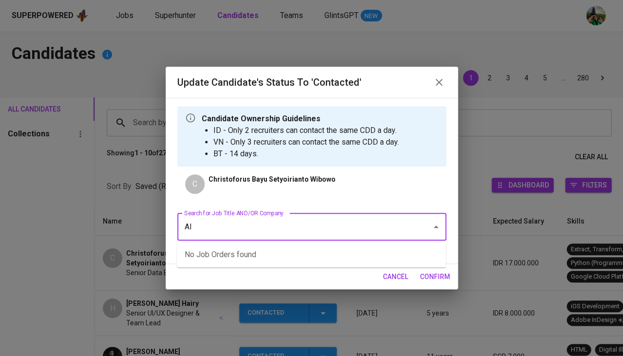  Describe the element at coordinates (300, 119) in the screenshot. I see `p: Candidate Ownership Guidelines` at that location.